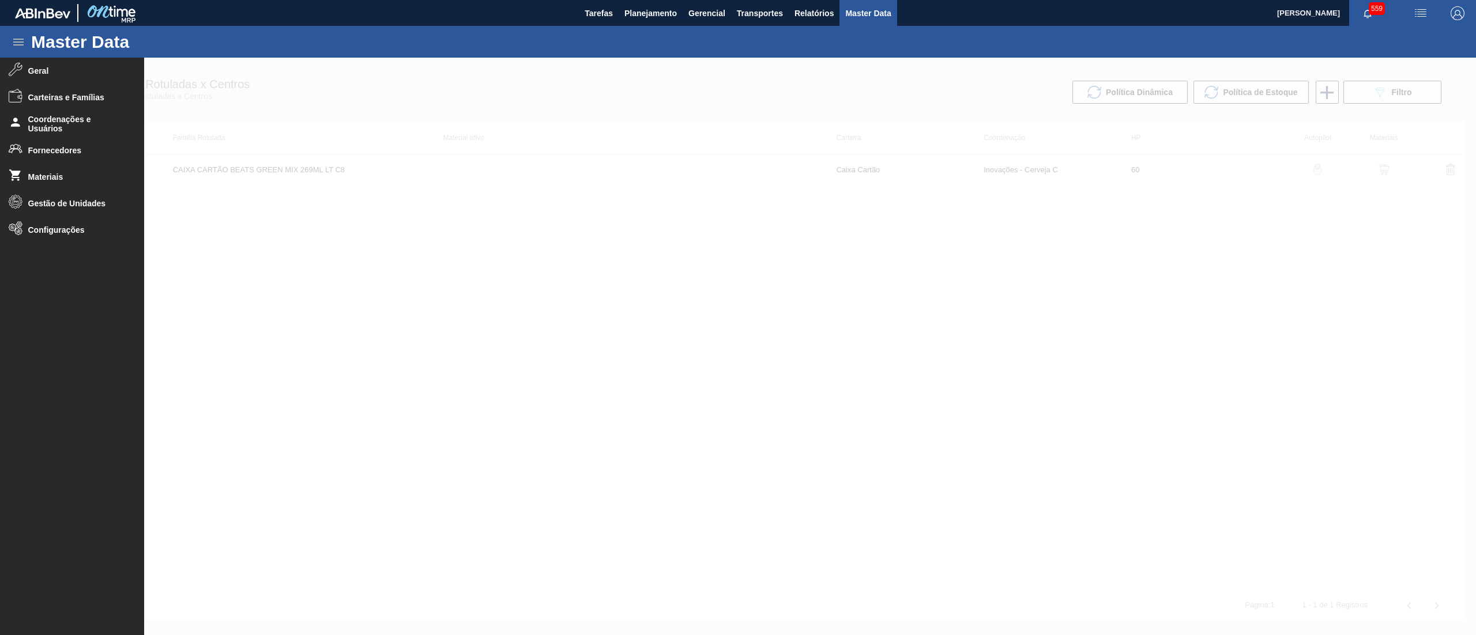 Image resolution: width=1476 pixels, height=635 pixels. I want to click on span: Fornecedores, so click(76, 151).